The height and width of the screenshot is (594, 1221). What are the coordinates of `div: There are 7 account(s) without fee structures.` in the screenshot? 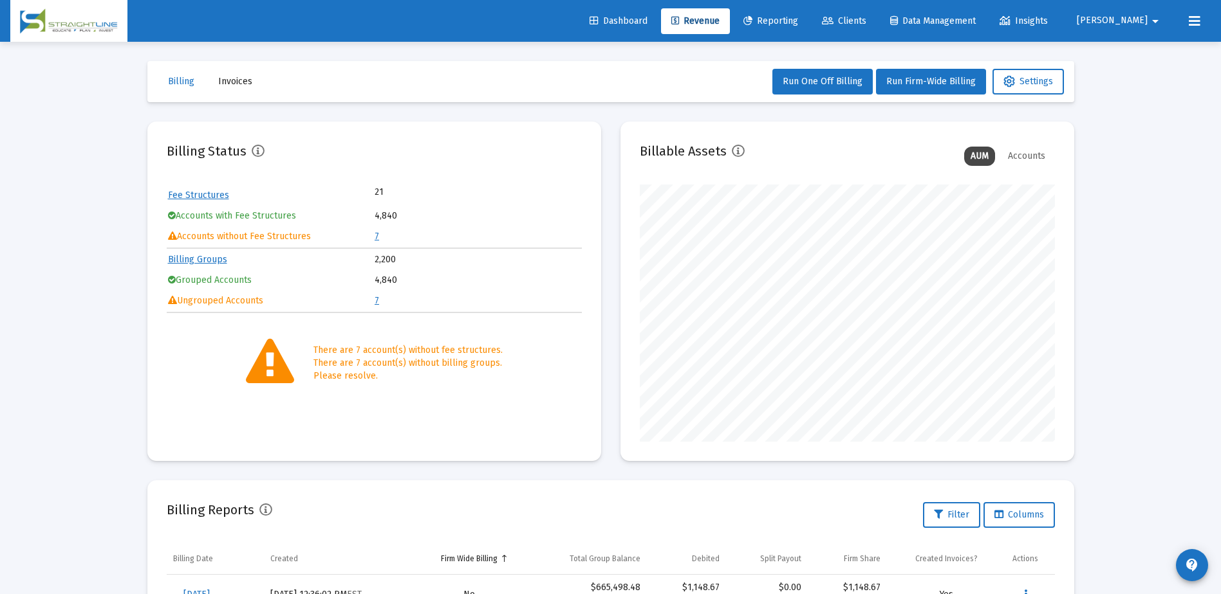 It's located at (408, 351).